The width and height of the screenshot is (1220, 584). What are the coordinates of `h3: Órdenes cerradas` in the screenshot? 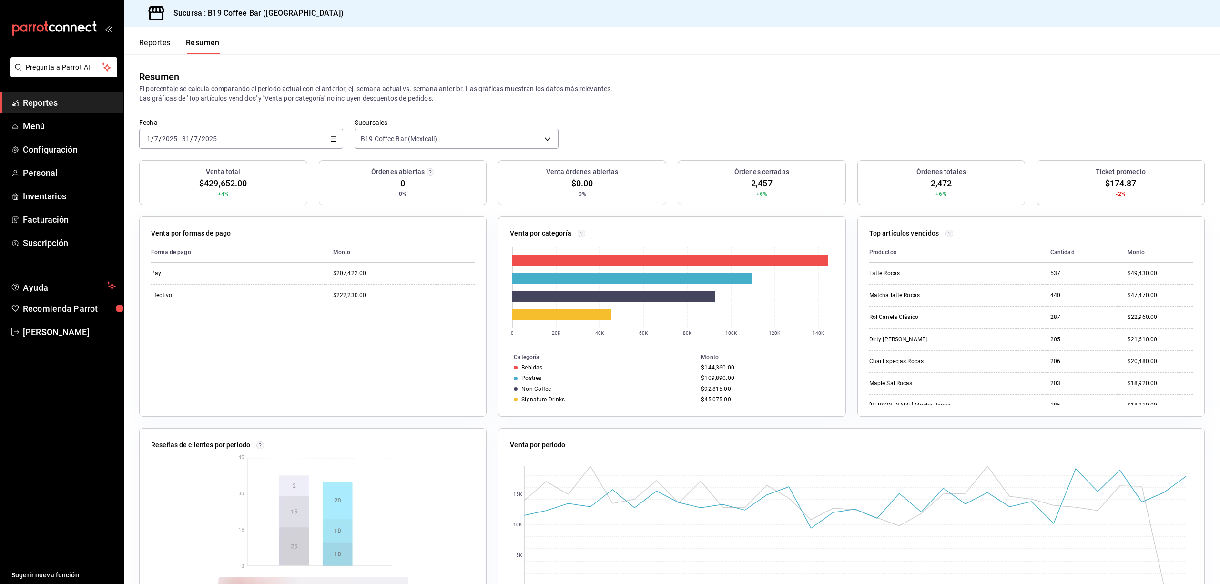 It's located at (762, 172).